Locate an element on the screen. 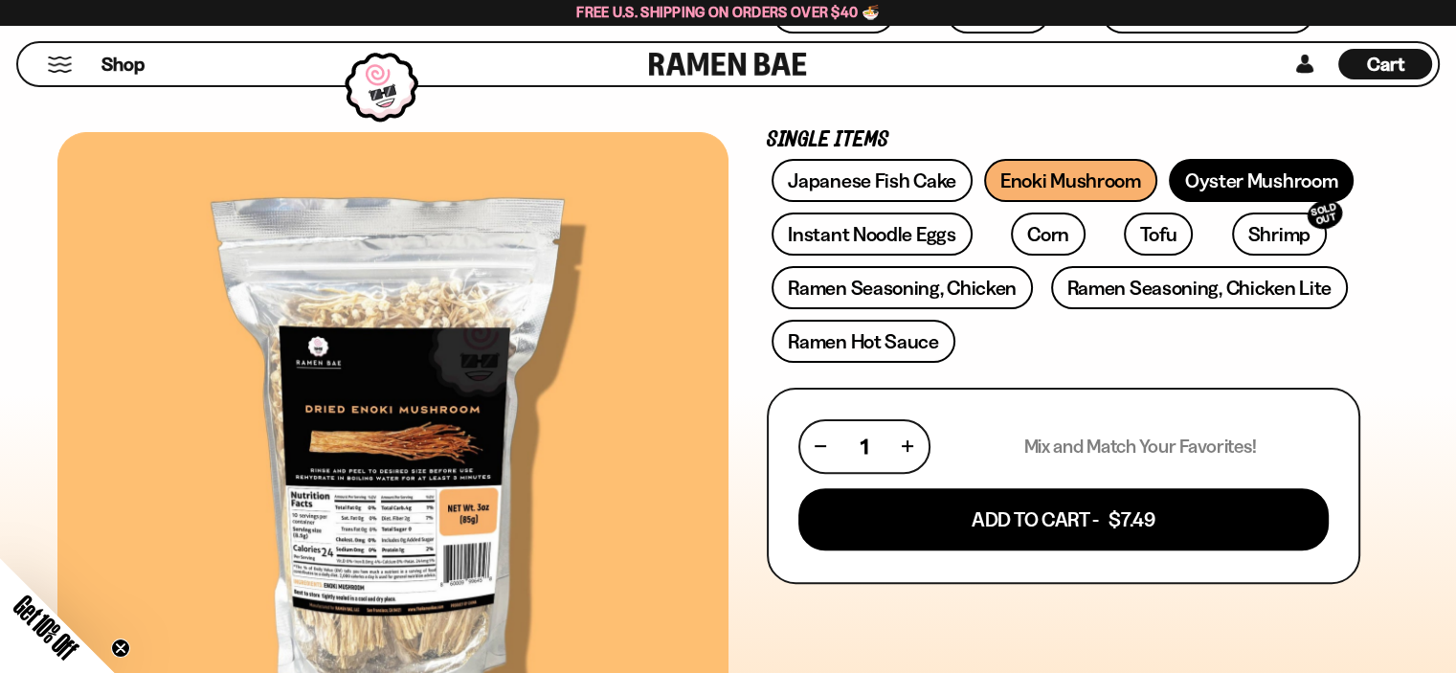 The image size is (1456, 673). a: Japanese Fish Cake is located at coordinates (872, 180).